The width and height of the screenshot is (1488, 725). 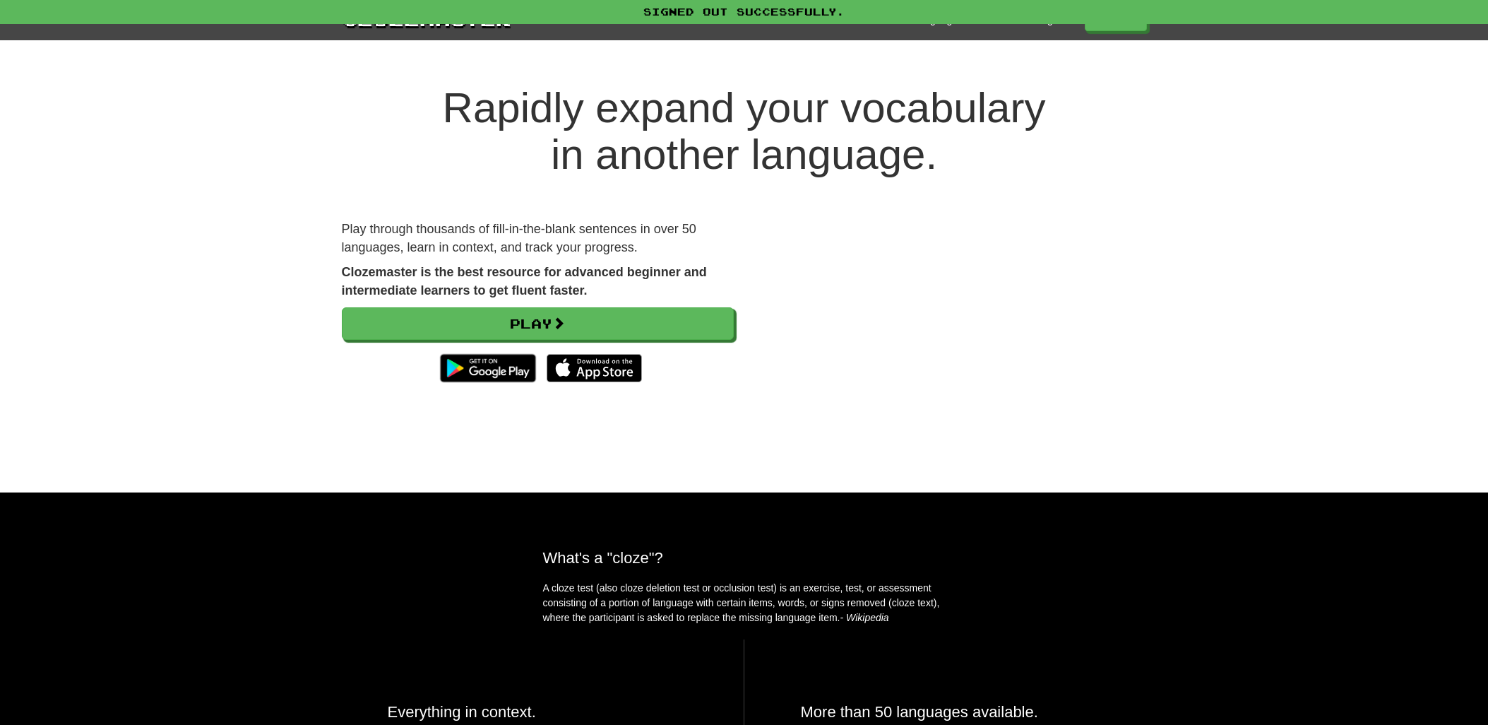 What do you see at coordinates (487, 368) in the screenshot?
I see `img: Get it on Google Play` at bounding box center [487, 368].